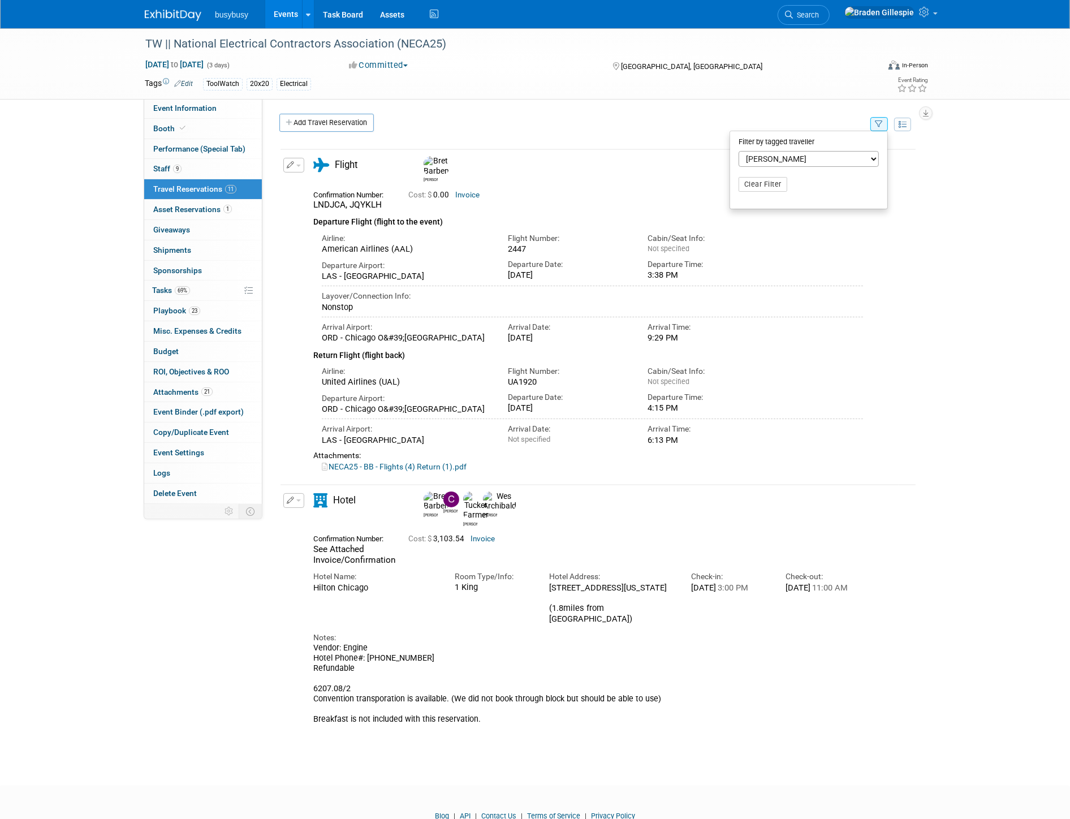 The image size is (1070, 819). I want to click on img: Tucker Farmer, so click(475, 505).